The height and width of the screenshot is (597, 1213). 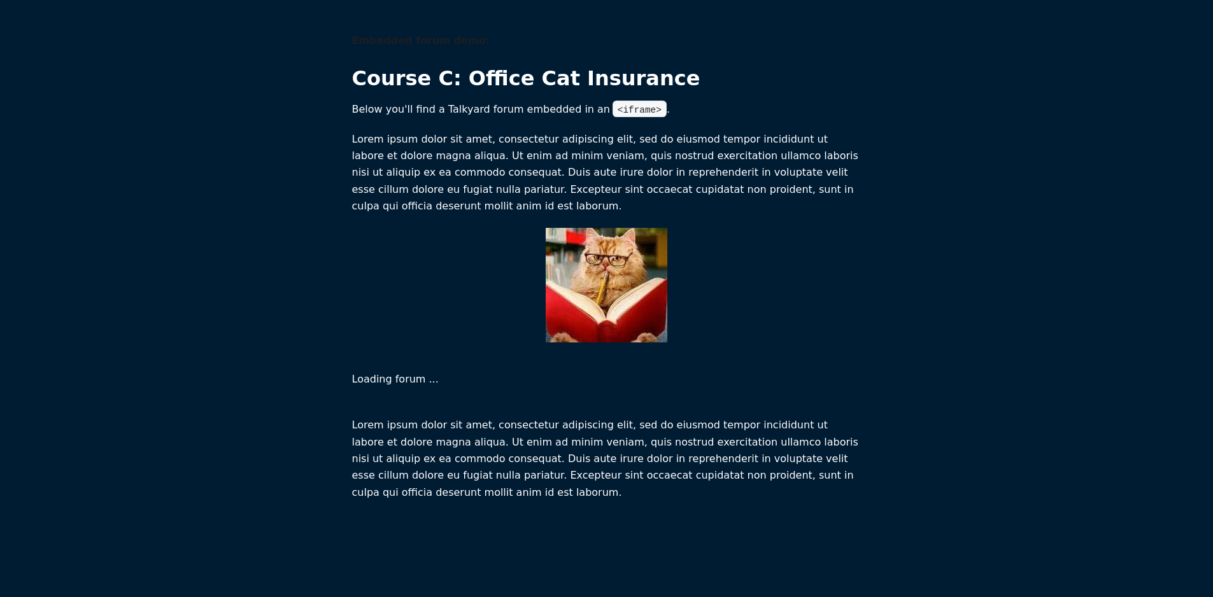 What do you see at coordinates (639, 109) in the screenshot?
I see `code: <iframe>` at bounding box center [639, 109].